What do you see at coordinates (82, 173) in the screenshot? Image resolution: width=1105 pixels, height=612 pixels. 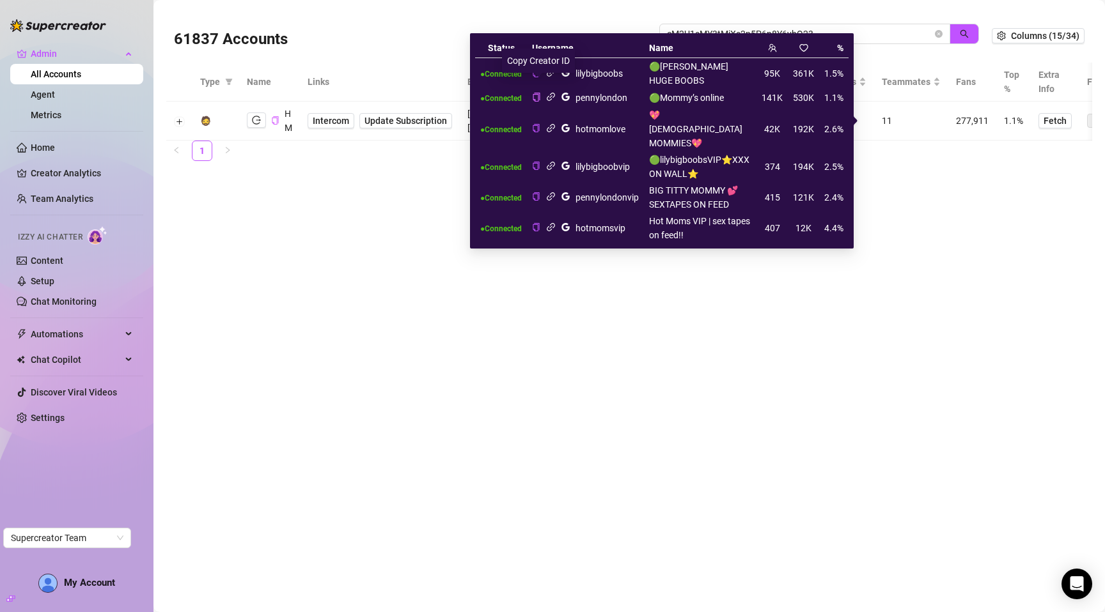 I see `a: Creator Analytics` at bounding box center [82, 173].